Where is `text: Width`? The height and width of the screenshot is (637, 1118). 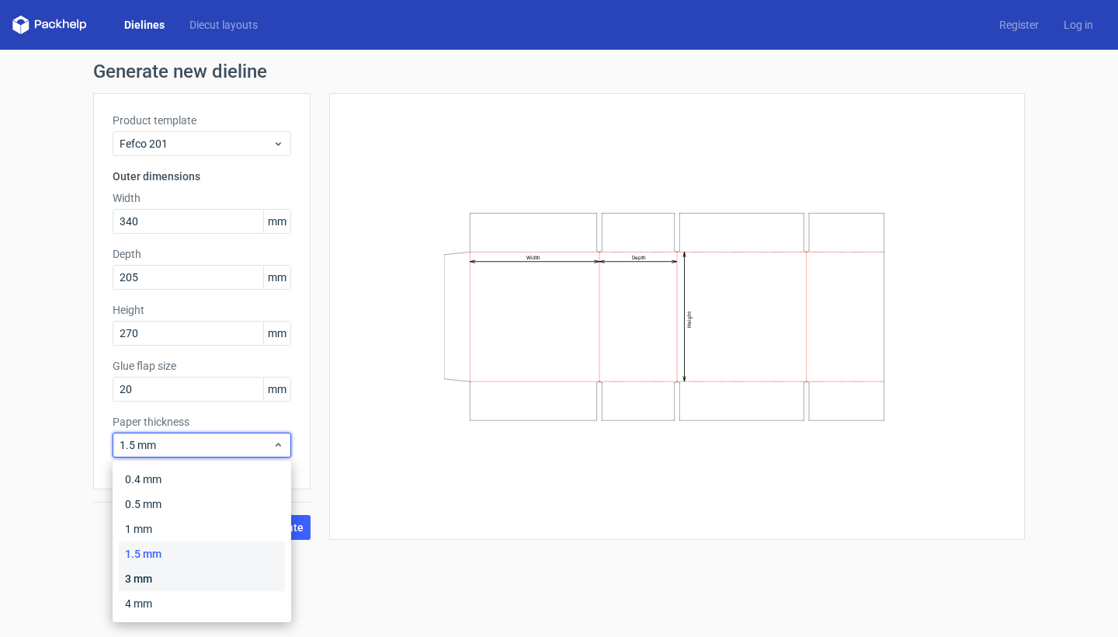
text: Width is located at coordinates (533, 258).